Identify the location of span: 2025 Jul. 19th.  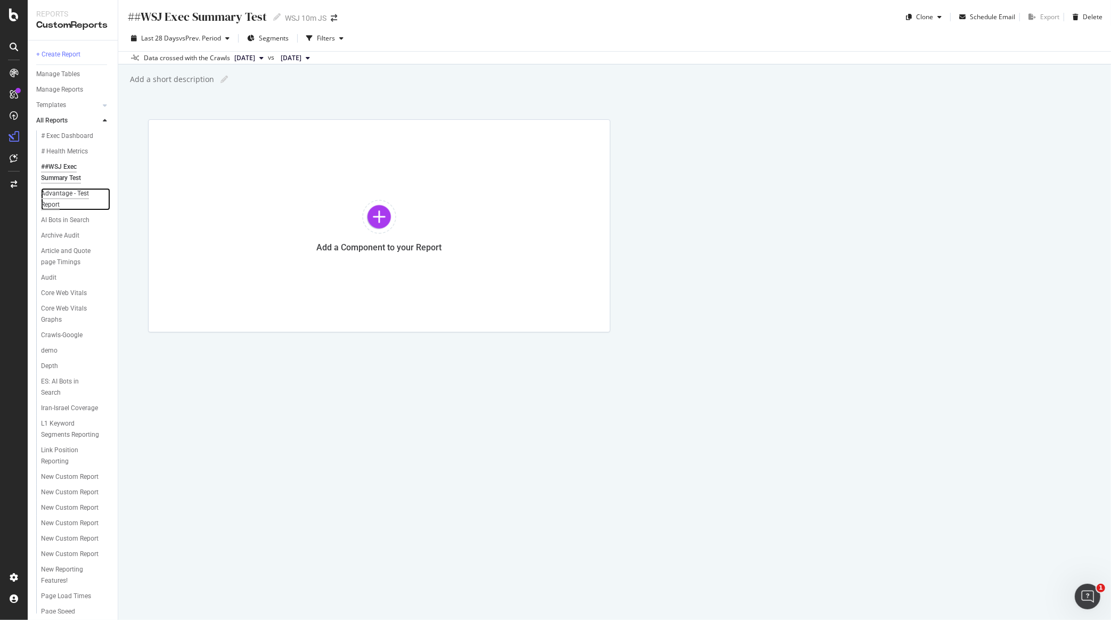
(291, 58).